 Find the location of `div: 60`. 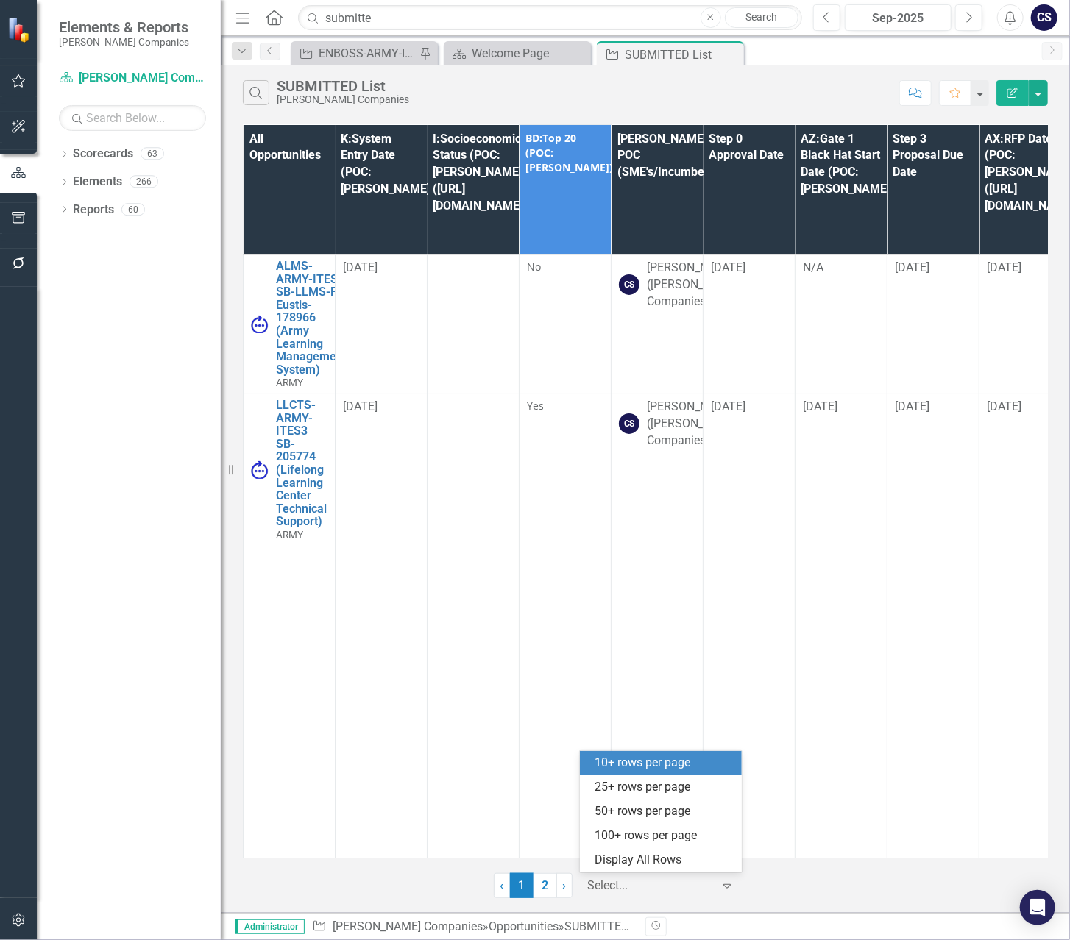

div: 60 is located at coordinates (133, 209).